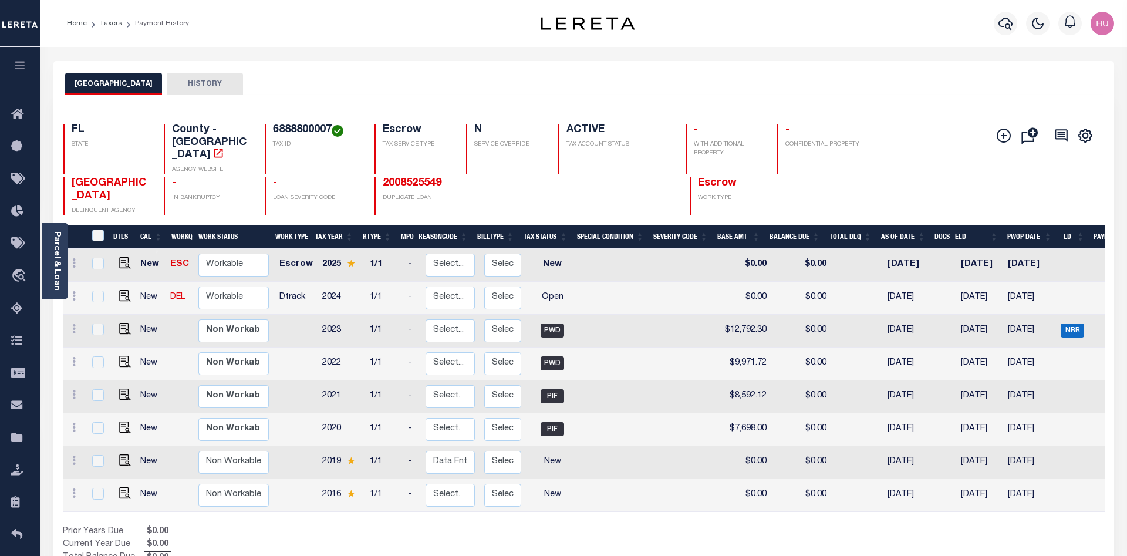 The image size is (1127, 556). I want to click on th: RType: activate to sort column ascending, so click(377, 237).